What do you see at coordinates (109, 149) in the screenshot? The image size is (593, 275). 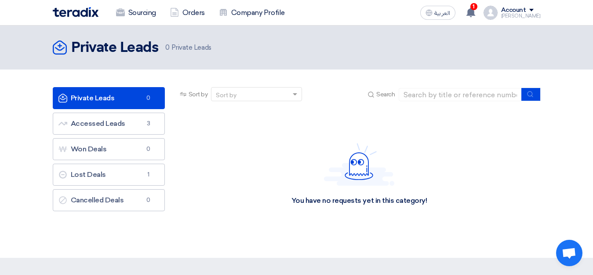 I see `a: Won Deals0` at bounding box center [109, 149].